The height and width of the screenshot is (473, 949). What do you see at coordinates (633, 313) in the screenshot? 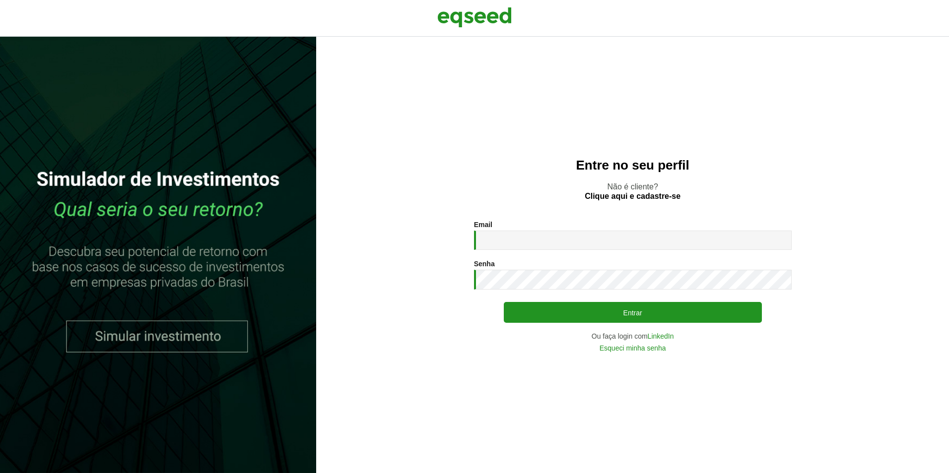
I see `button: Entrar` at bounding box center [633, 313].